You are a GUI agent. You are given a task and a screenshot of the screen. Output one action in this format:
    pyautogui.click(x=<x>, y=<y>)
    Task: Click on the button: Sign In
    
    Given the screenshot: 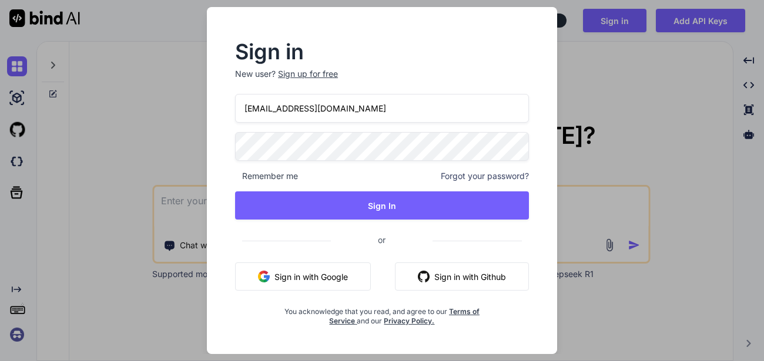 What is the action you would take?
    pyautogui.click(x=382, y=206)
    